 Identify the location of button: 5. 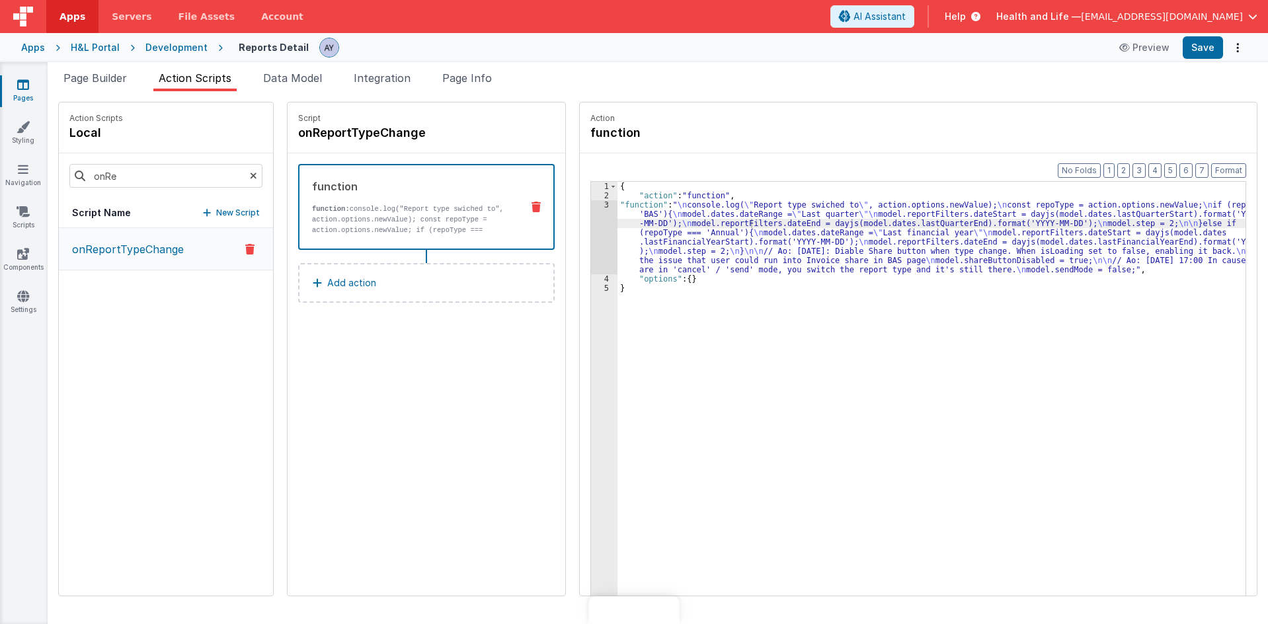
(1171, 171).